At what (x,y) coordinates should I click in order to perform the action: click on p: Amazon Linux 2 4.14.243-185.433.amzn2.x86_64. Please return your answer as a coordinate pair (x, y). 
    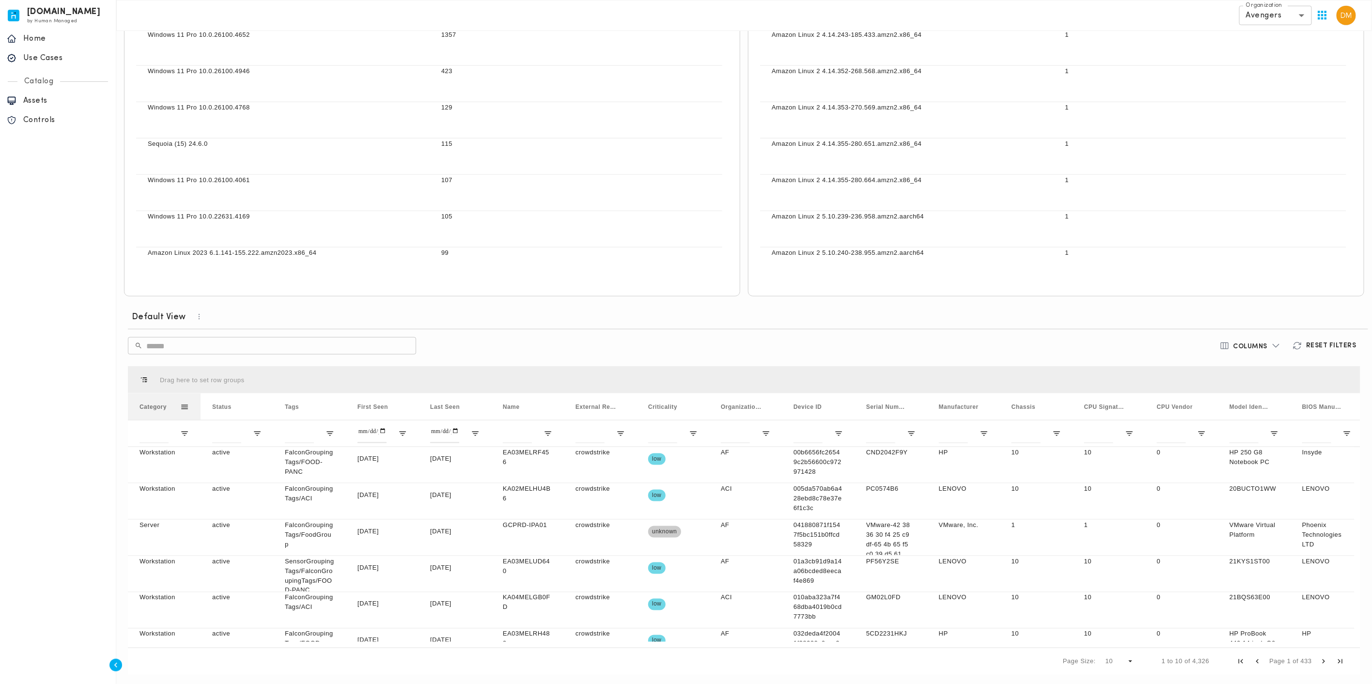
    Looking at the image, I should click on (907, 35).